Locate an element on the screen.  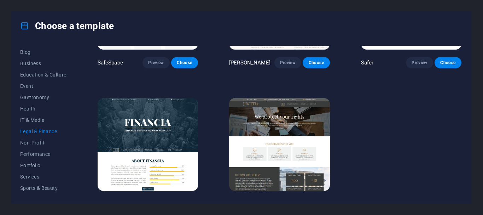
span: Event is located at coordinates (43, 86).